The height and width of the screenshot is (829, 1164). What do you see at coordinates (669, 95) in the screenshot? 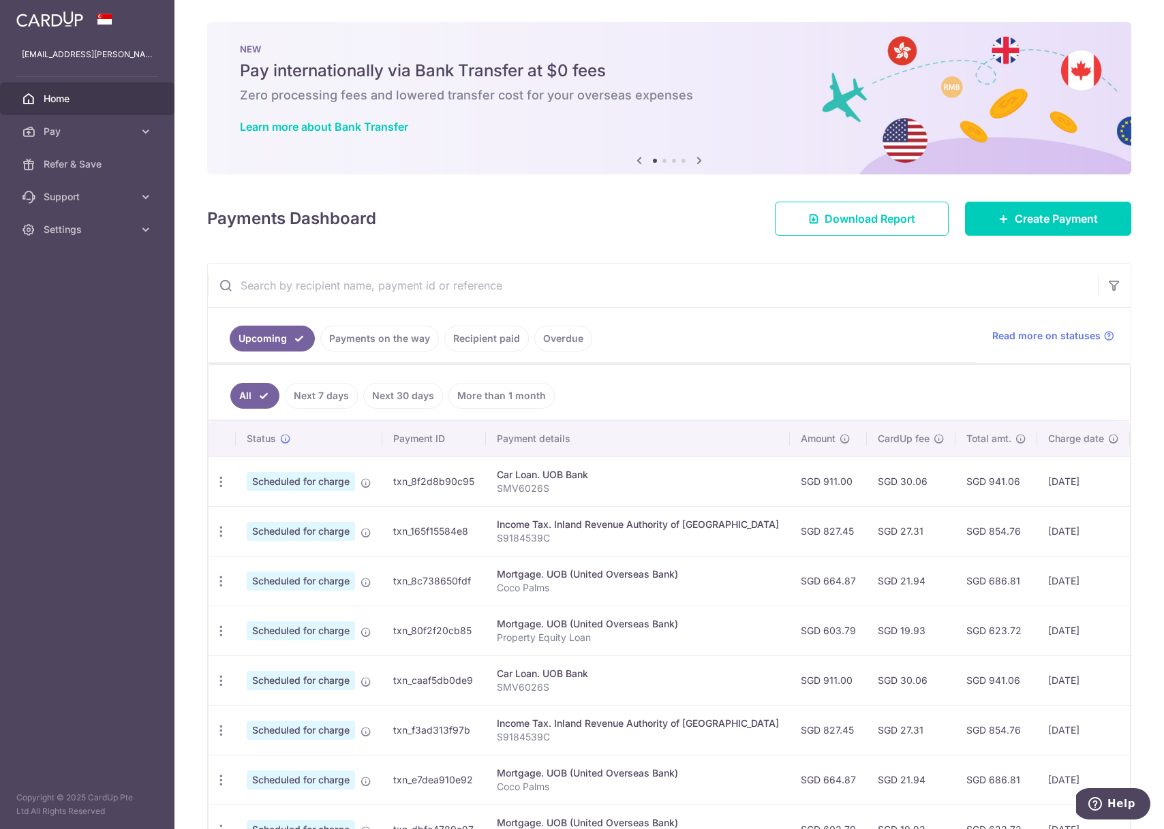
I see `h6: Zero processing fees and lowered transfer cost for your overseas expenses` at bounding box center [669, 95].